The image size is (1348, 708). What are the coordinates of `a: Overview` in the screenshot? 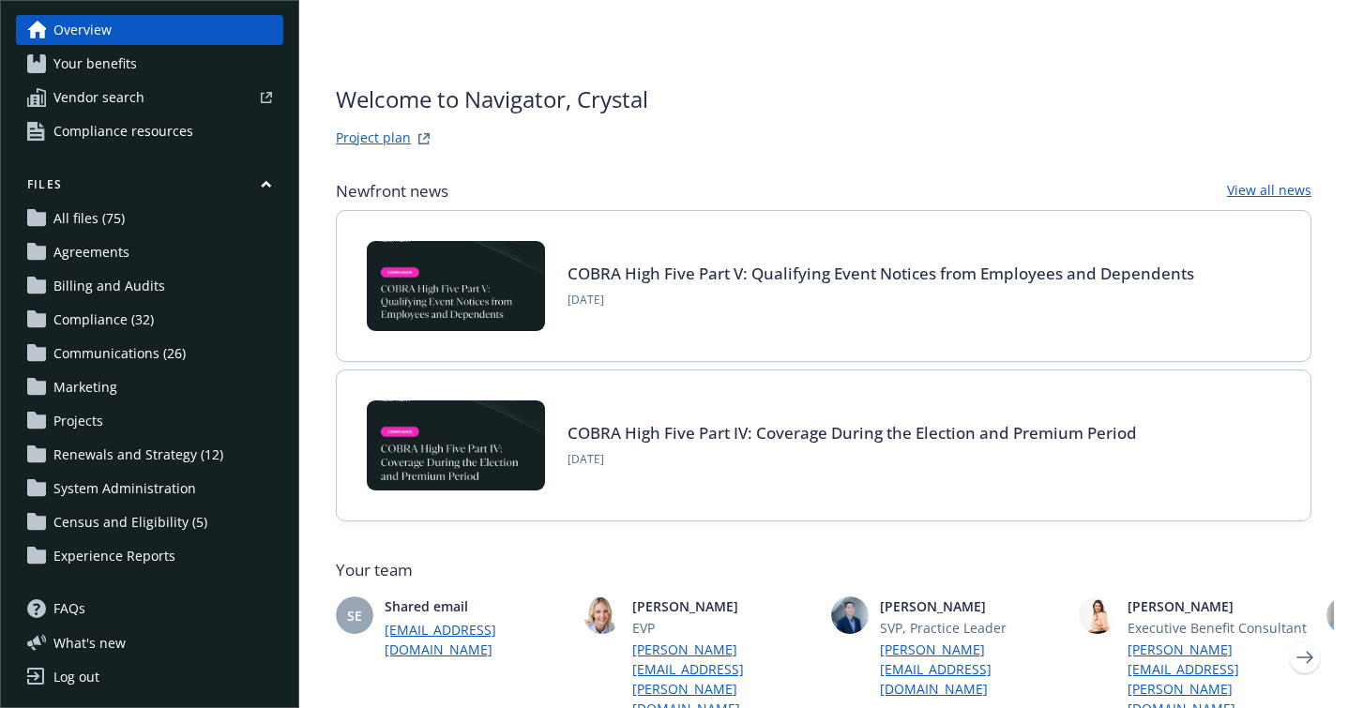 It's located at (149, 30).